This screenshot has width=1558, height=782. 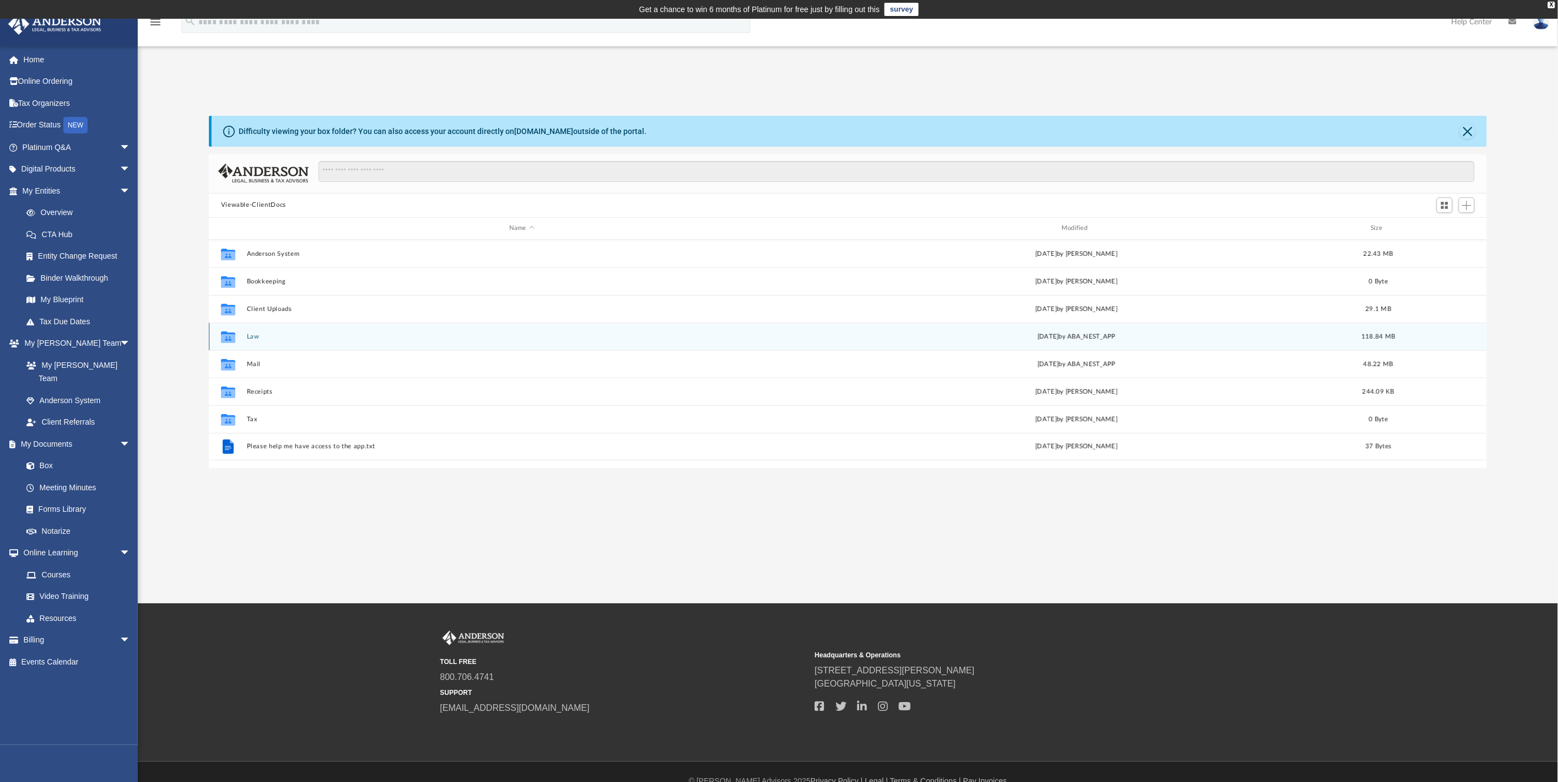 I want to click on div: close, so click(x=1552, y=5).